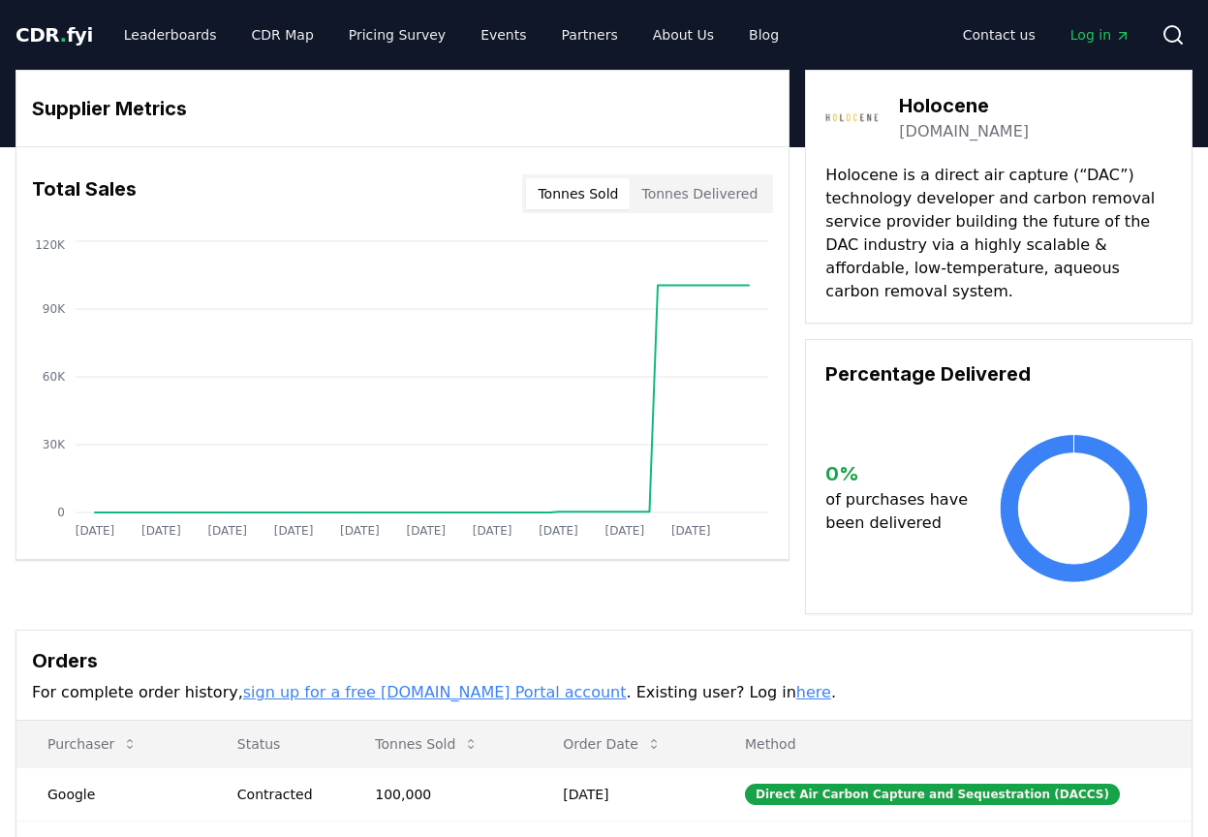 The image size is (1208, 837). What do you see at coordinates (683, 35) in the screenshot?
I see `a: About Us` at bounding box center [683, 35].